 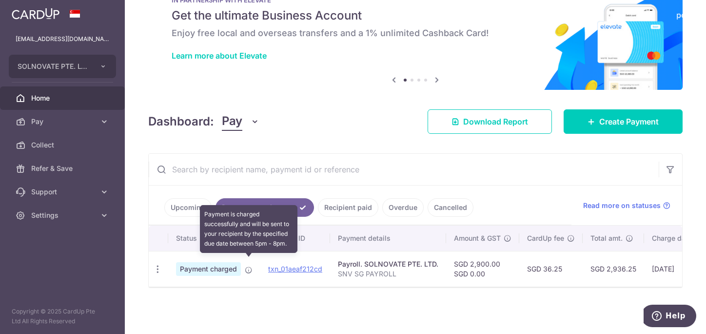 I want to click on span: Amount & GST, so click(x=478, y=238).